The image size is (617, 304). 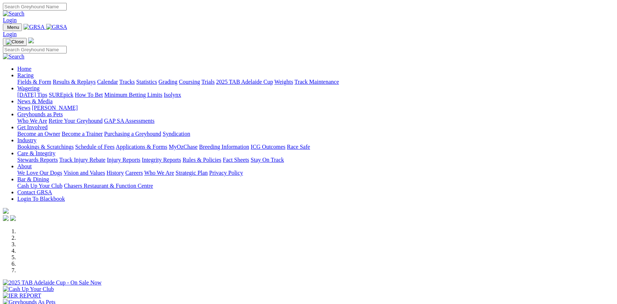 I want to click on a: Tracks, so click(x=127, y=82).